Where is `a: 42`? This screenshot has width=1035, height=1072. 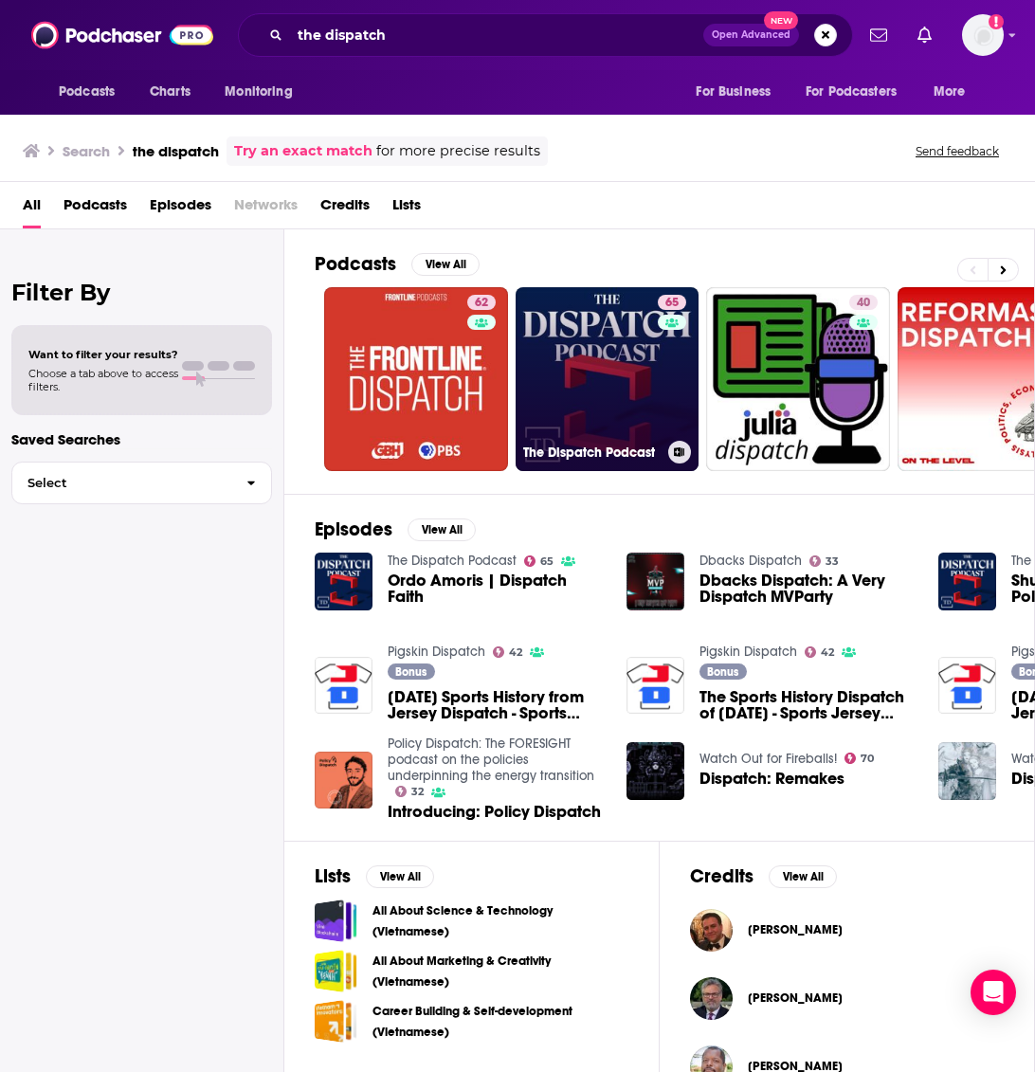 a: 42 is located at coordinates (508, 652).